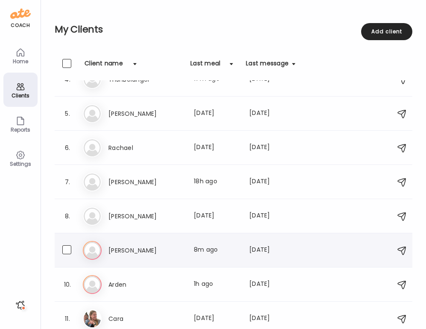  I want to click on div: Last message, so click(267, 66).